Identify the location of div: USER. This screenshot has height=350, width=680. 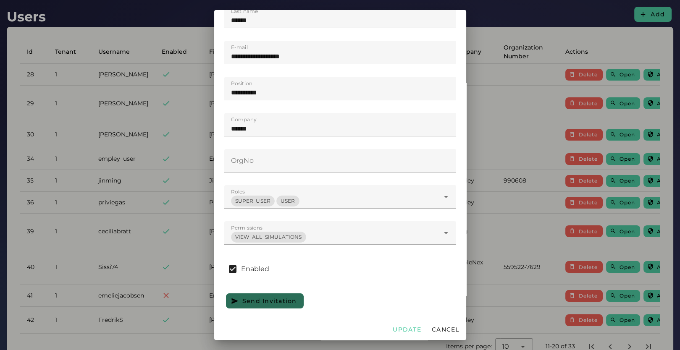
(288, 201).